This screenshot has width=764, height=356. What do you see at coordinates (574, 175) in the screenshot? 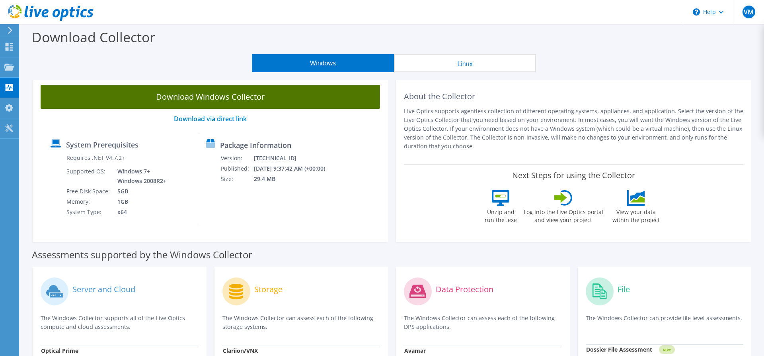
I see `label: Next Steps for using the Collector` at bounding box center [574, 175].